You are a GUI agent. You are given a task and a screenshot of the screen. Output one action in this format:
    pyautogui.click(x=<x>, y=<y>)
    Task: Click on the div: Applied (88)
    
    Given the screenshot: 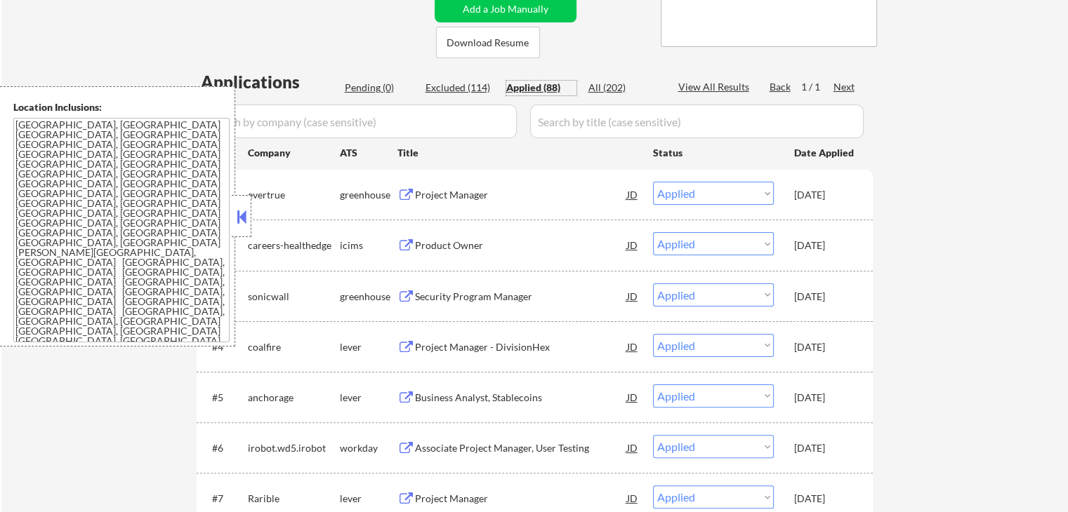 What is the action you would take?
    pyautogui.click(x=541, y=88)
    